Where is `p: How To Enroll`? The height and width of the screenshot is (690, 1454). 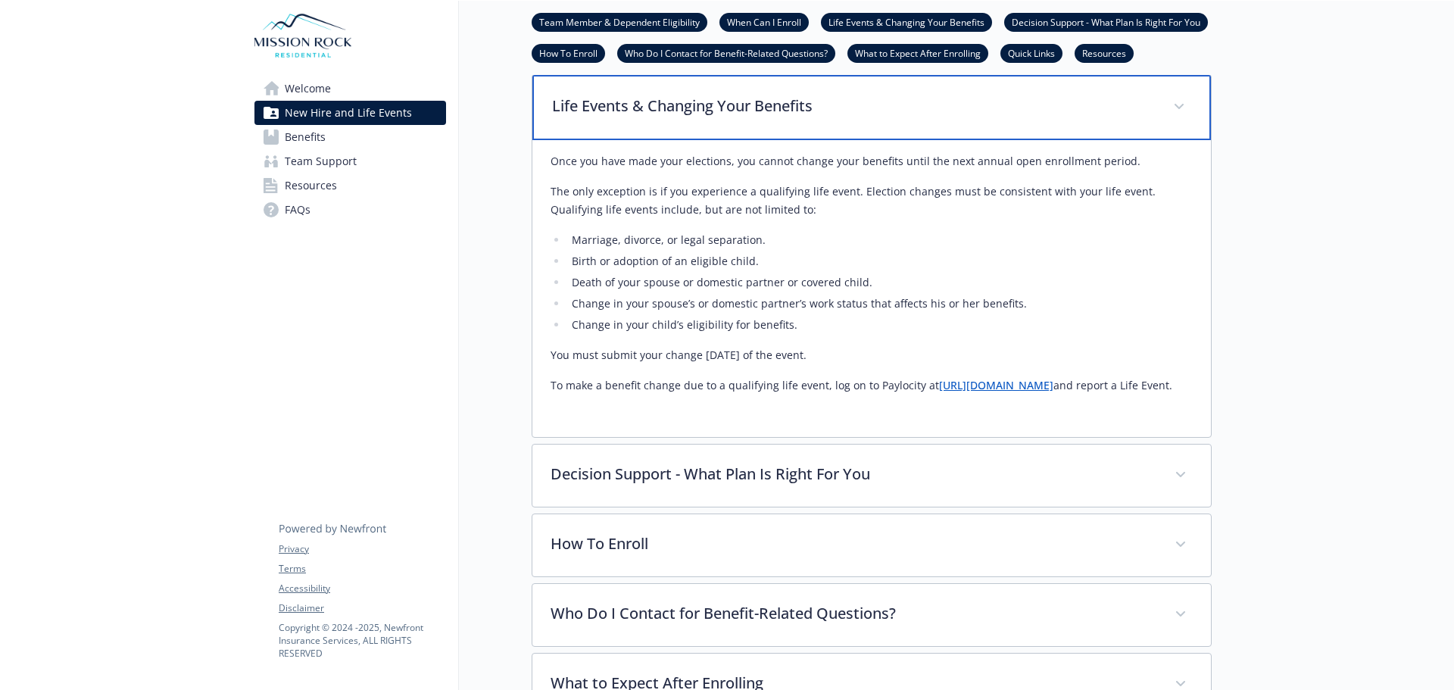
p: How To Enroll is located at coordinates (853, 544).